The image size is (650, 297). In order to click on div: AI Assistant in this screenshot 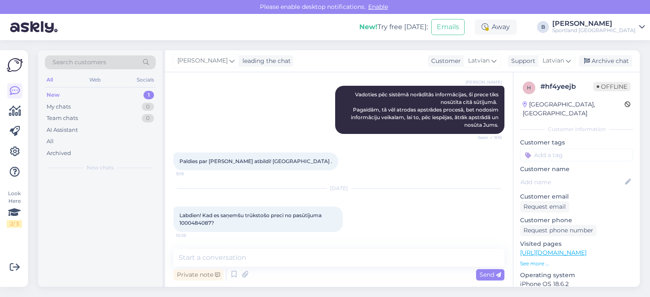, I will do `click(62, 130)`.